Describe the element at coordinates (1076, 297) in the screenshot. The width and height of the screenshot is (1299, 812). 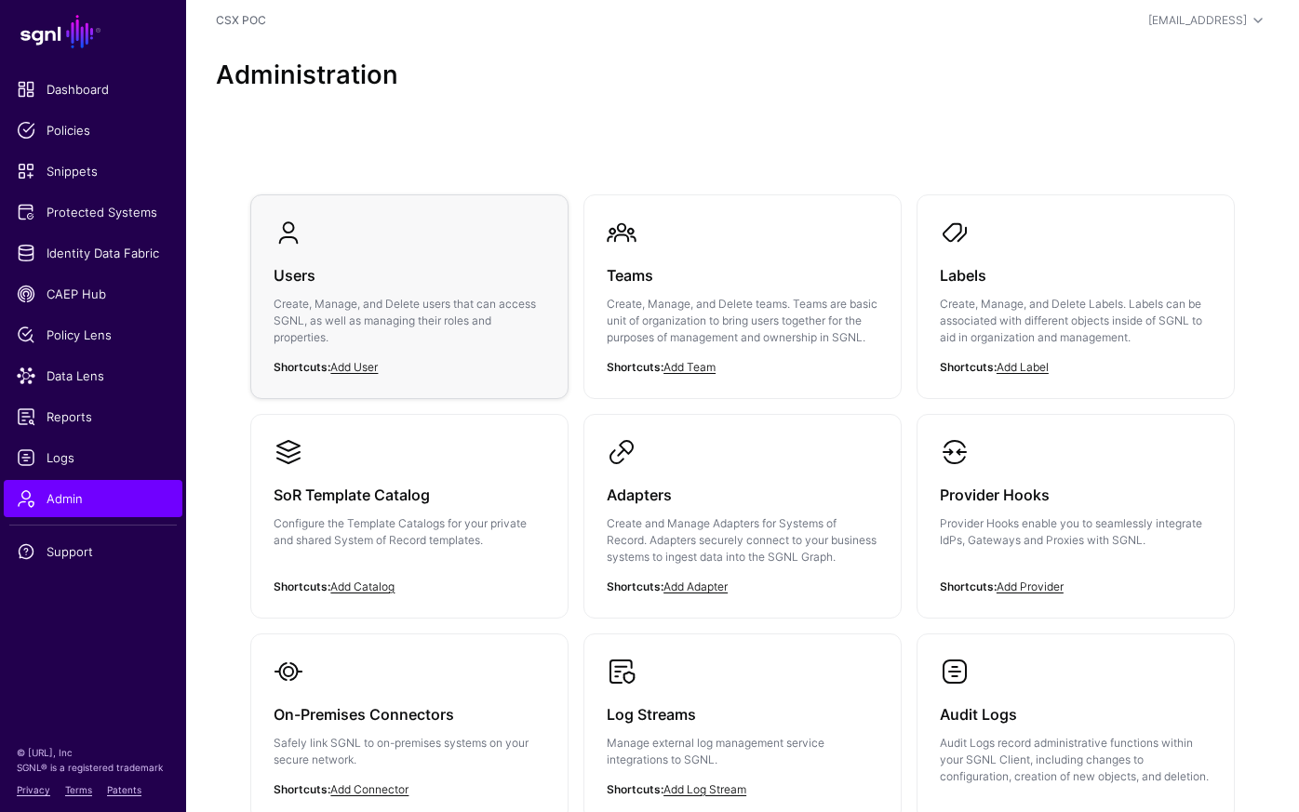
I see `a: LabelsCreate, Manage, and Delete Labels. Labels can be associated with different objects inside o...` at that location.